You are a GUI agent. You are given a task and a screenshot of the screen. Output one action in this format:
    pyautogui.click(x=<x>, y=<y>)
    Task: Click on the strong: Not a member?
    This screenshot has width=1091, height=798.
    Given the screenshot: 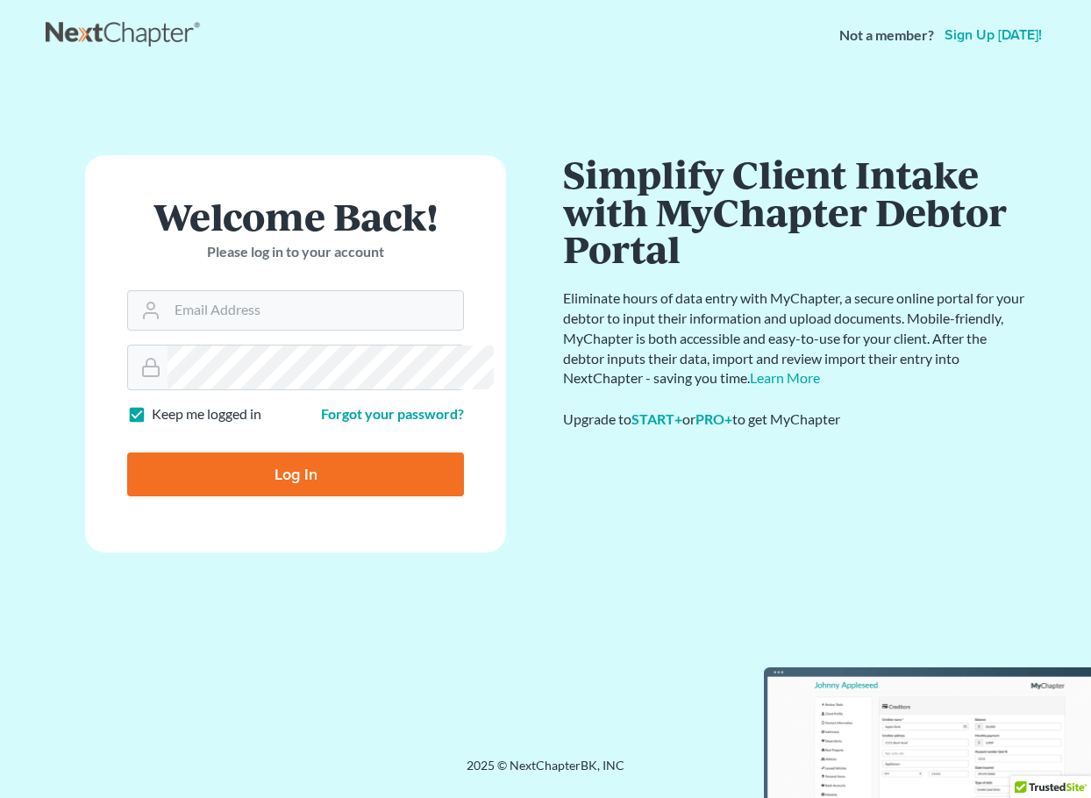 What is the action you would take?
    pyautogui.click(x=887, y=35)
    